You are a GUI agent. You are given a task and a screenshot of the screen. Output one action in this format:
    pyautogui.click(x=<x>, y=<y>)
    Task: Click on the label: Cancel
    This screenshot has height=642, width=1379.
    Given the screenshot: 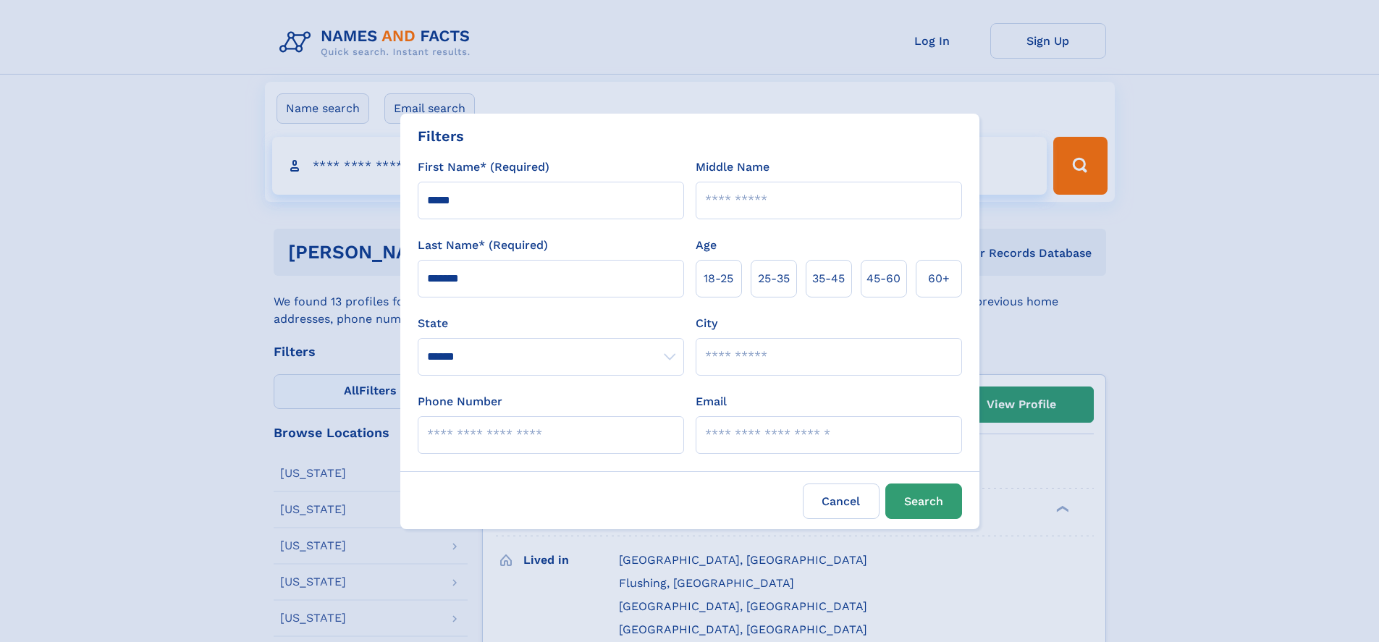 What is the action you would take?
    pyautogui.click(x=841, y=501)
    